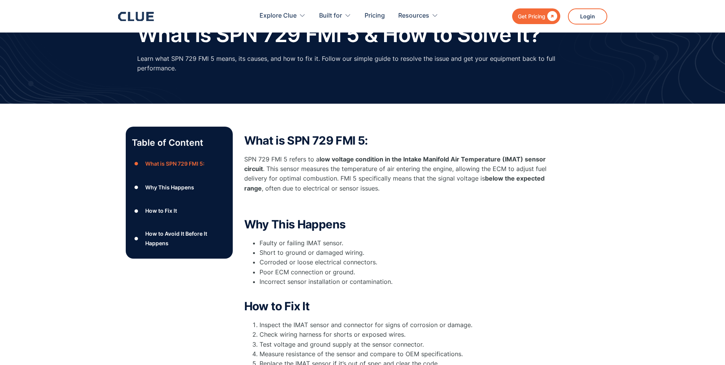  Describe the element at coordinates (405, 262) in the screenshot. I see `li: Corroded or loose electrical connectors.` at that location.